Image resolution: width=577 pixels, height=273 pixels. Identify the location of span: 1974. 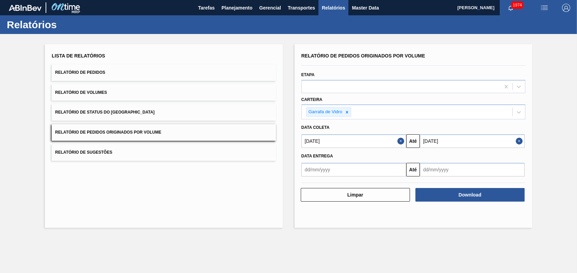
(517, 5).